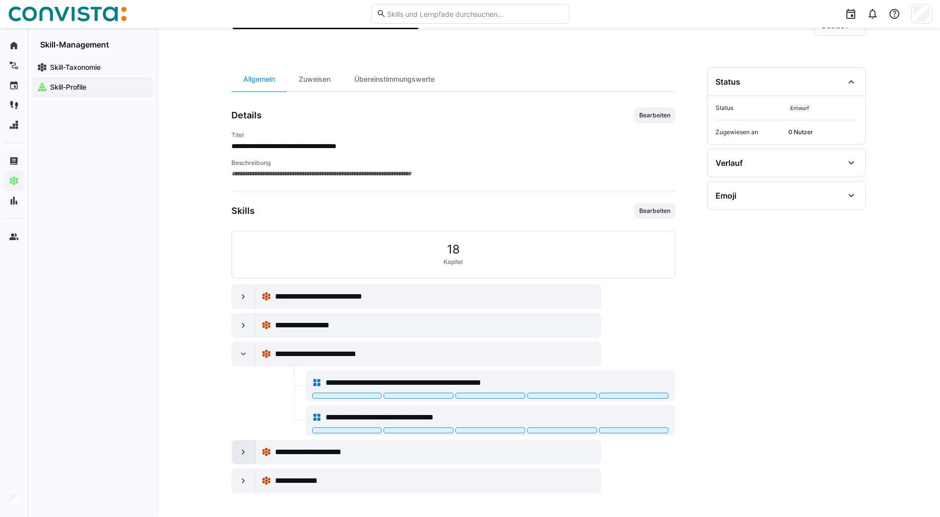 Image resolution: width=940 pixels, height=517 pixels. Describe the element at coordinates (315, 79) in the screenshot. I see `div: Zuweisen` at that location.